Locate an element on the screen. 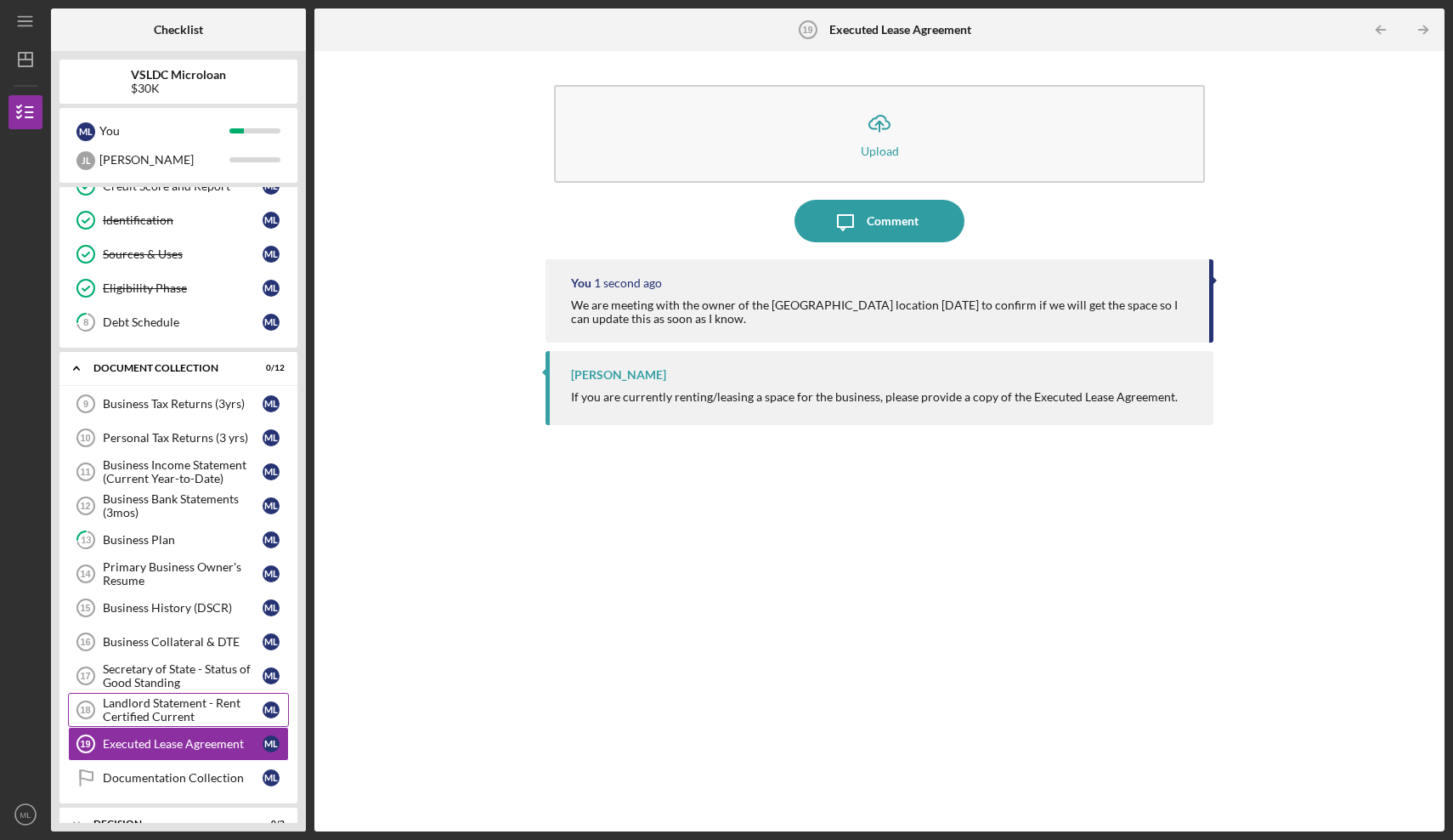 Image resolution: width=1453 pixels, height=840 pixels. a: 10Personal Tax Returns (3 yrs)ML is located at coordinates (179, 437).